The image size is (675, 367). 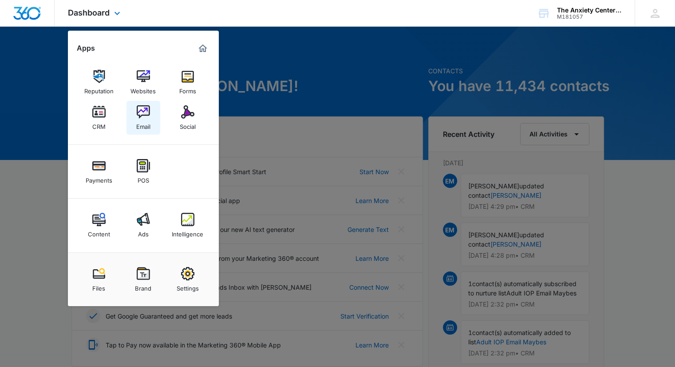 I want to click on a: Reputation, so click(x=99, y=82).